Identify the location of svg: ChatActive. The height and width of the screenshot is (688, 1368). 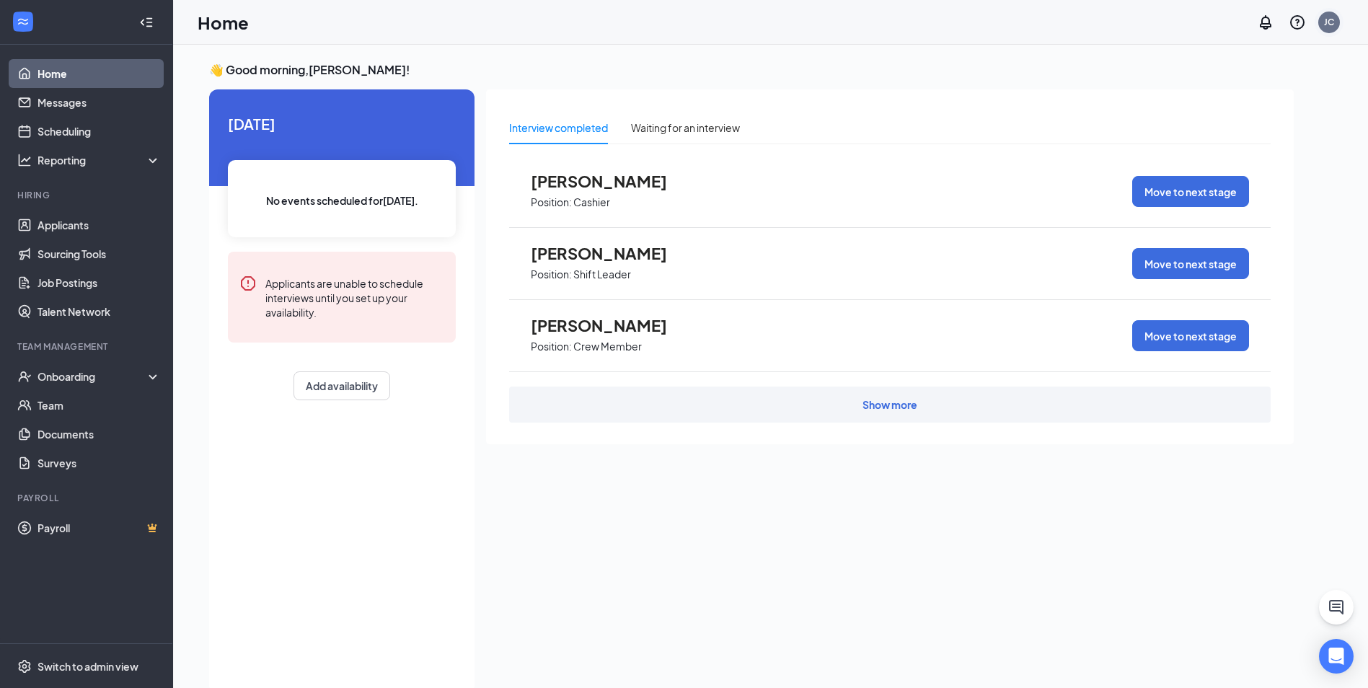
(1336, 607).